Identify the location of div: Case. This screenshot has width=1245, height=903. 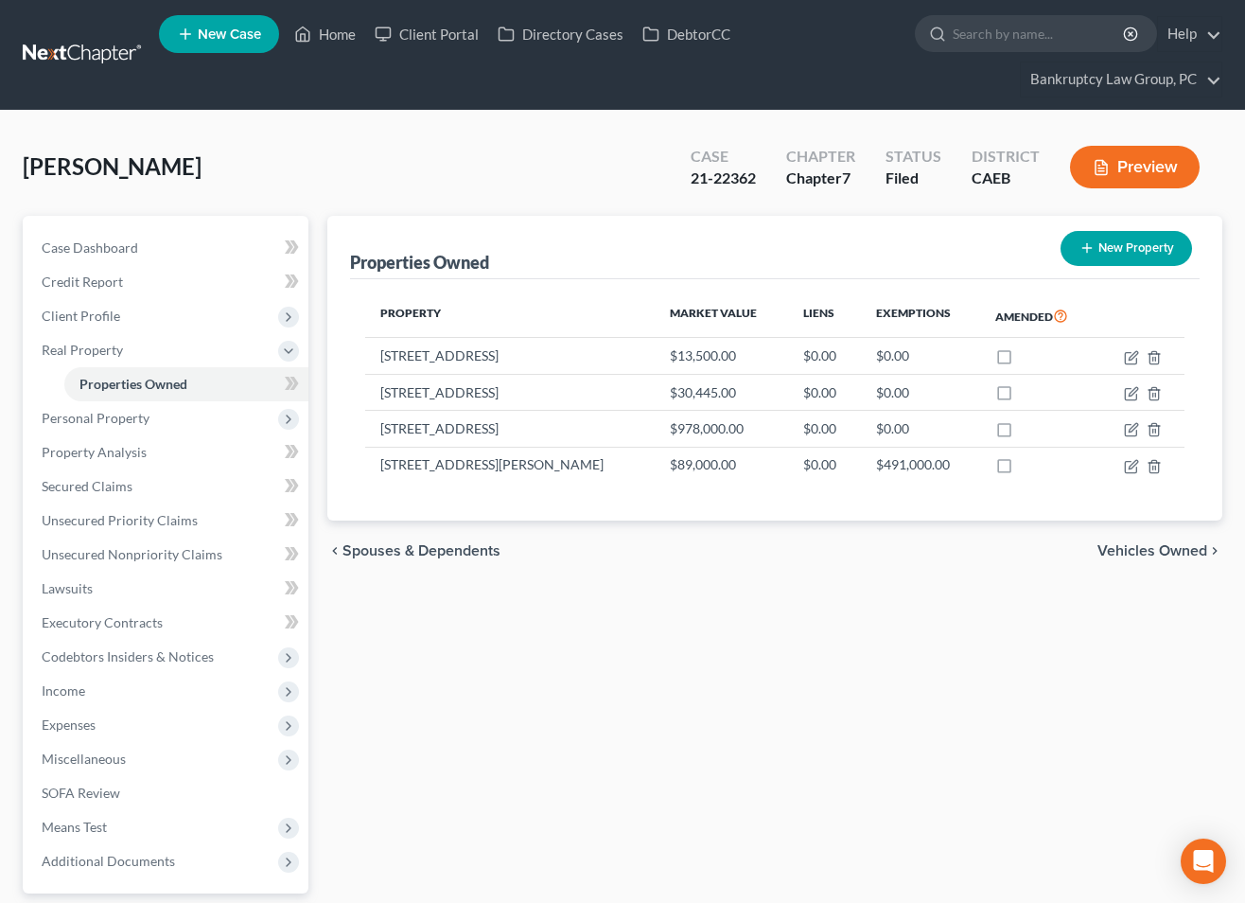
(723, 156).